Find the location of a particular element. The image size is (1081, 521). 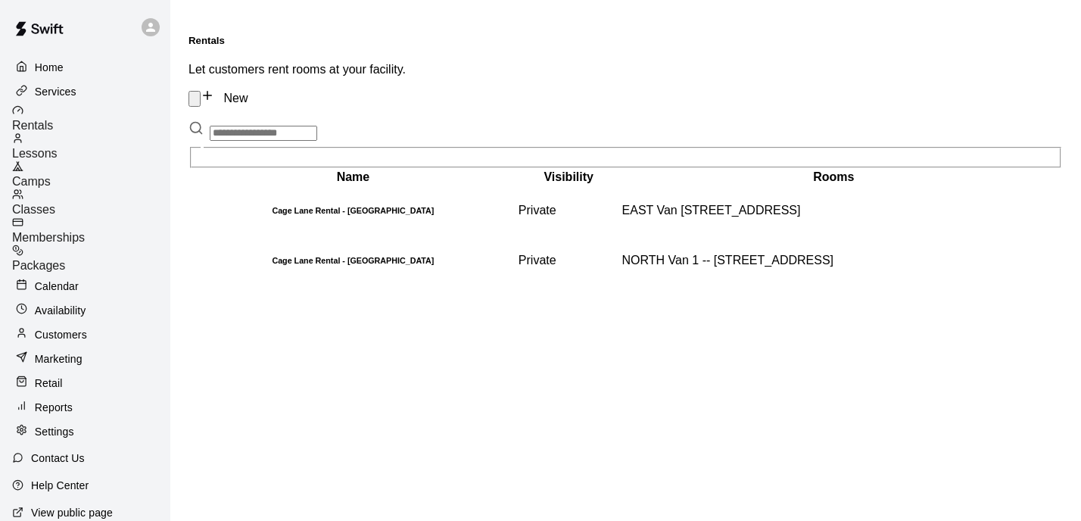

div: Home is located at coordinates (85, 67).